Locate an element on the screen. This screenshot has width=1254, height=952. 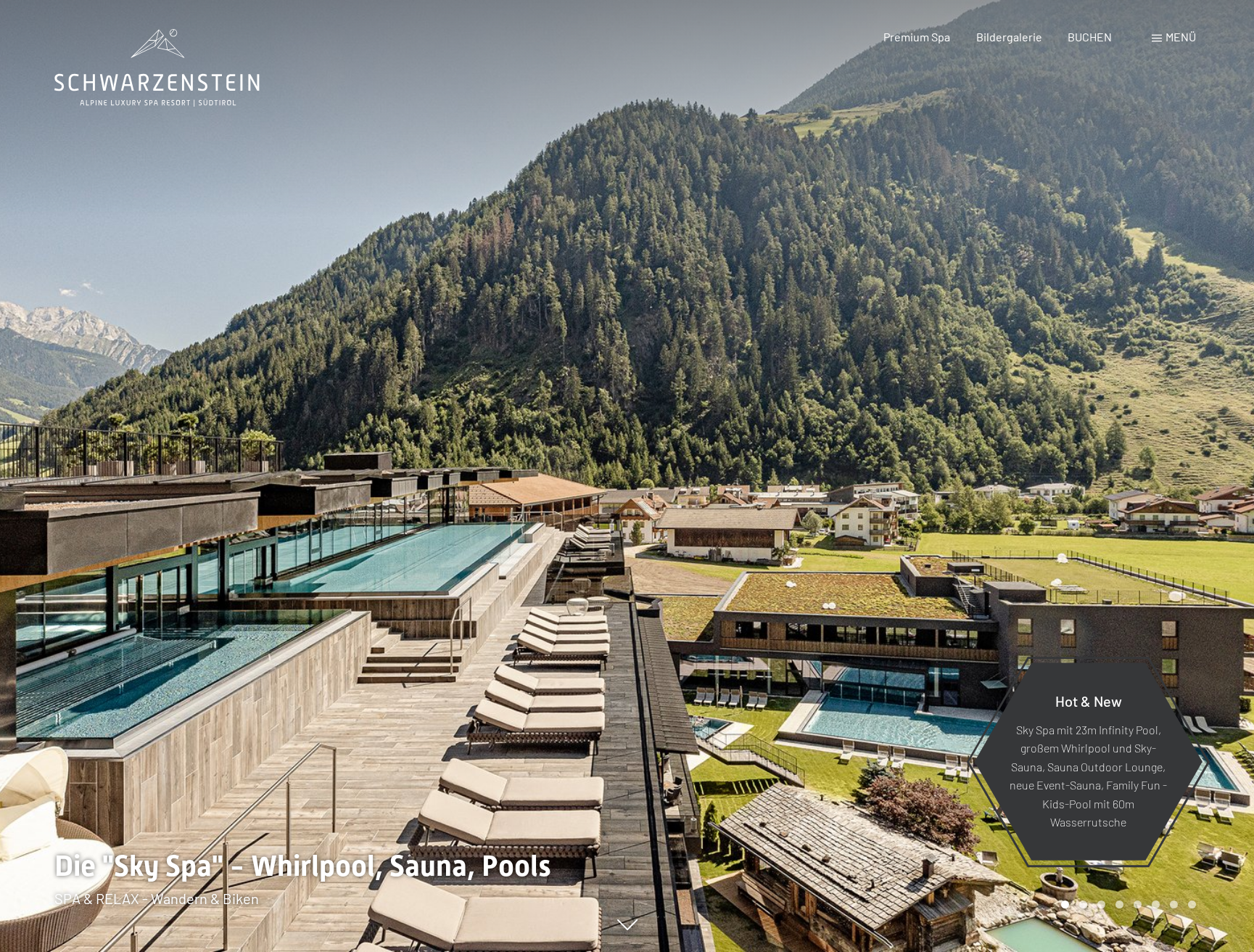
div: Carousel Page 2 is located at coordinates (1083, 904).